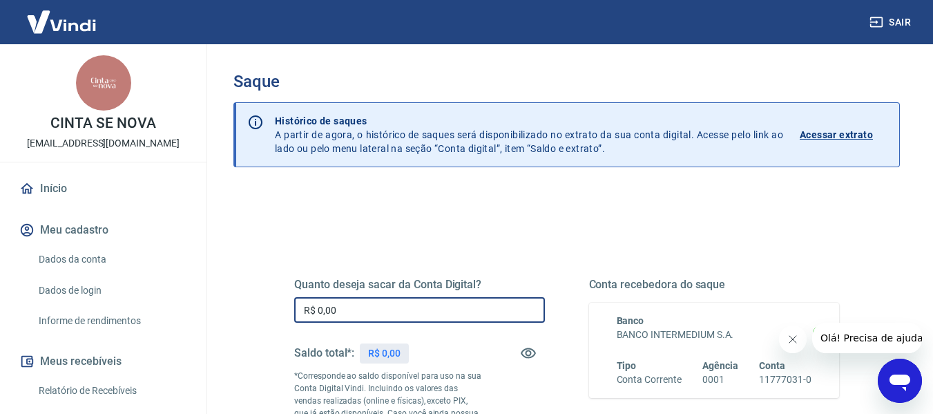  Describe the element at coordinates (111, 290) in the screenshot. I see `a: Dados de login` at that location.